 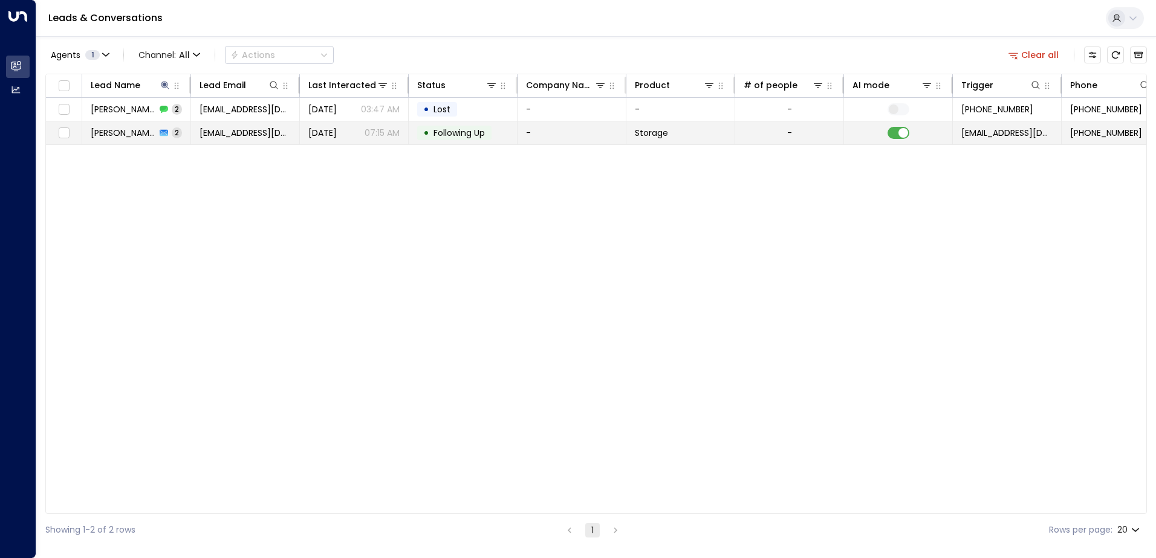 What do you see at coordinates (592, 530) in the screenshot?
I see `nav: pagination navigation` at bounding box center [592, 530].